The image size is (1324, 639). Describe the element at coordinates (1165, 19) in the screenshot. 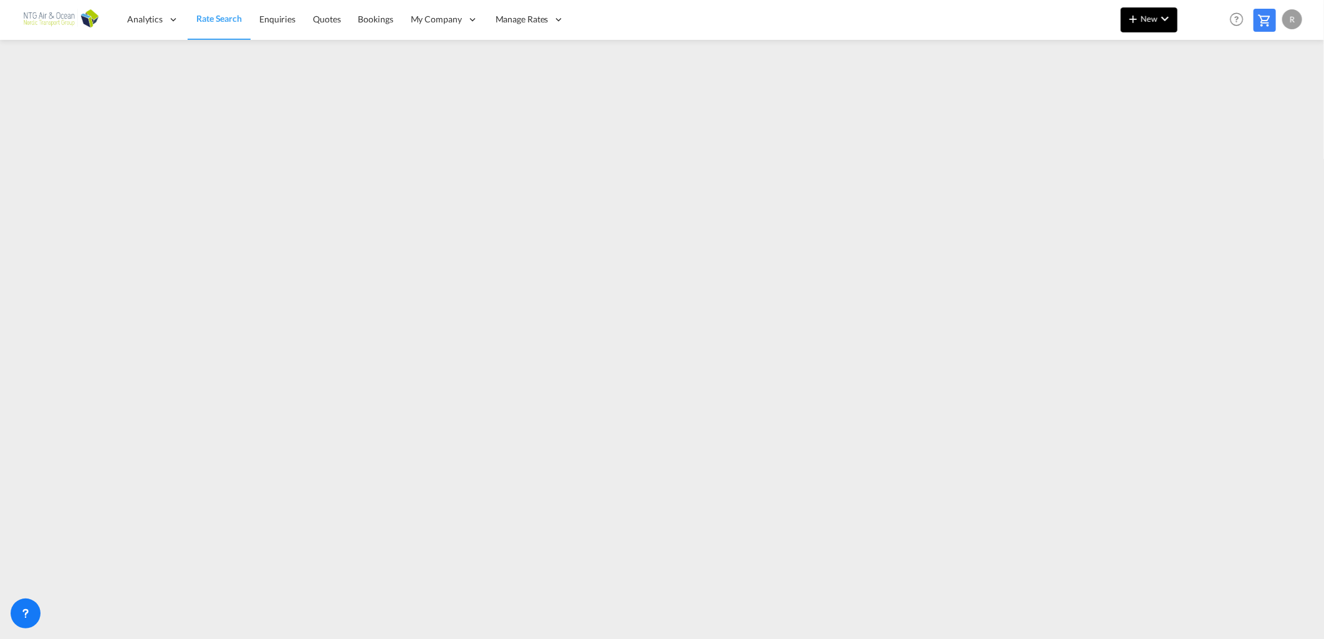

I see `md-icon: icon-chevron-down` at that location.